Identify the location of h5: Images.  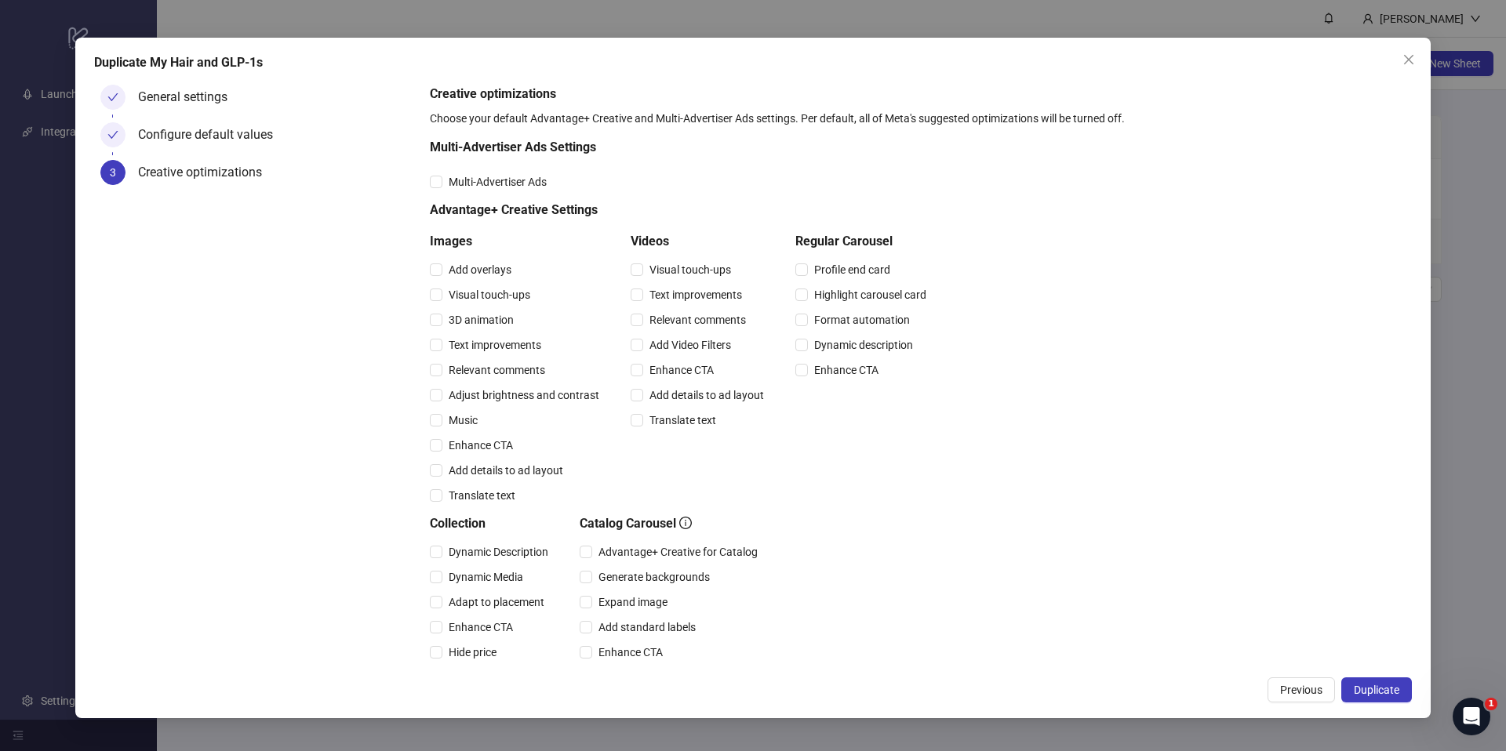
(518, 242).